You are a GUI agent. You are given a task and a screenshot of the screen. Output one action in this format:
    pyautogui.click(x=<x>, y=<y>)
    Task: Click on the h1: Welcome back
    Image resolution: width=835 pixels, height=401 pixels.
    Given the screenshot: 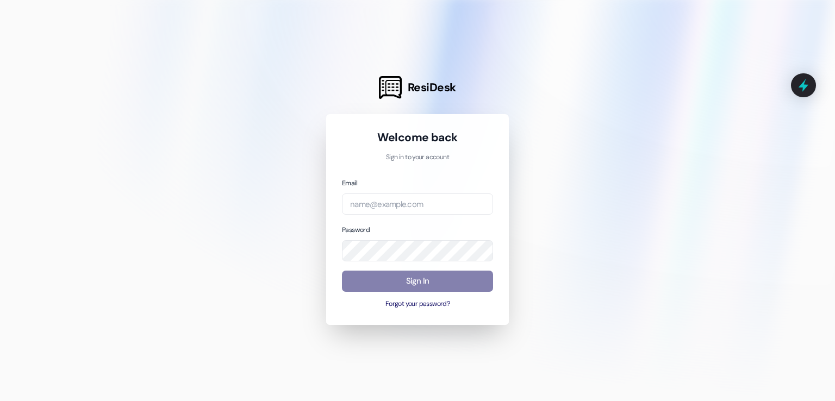 What is the action you would take?
    pyautogui.click(x=418, y=138)
    